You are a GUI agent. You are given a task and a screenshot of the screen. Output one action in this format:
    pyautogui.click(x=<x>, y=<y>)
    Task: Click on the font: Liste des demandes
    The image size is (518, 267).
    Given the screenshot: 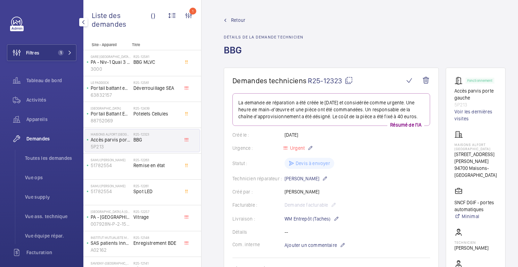 What is the action you would take?
    pyautogui.click(x=109, y=20)
    